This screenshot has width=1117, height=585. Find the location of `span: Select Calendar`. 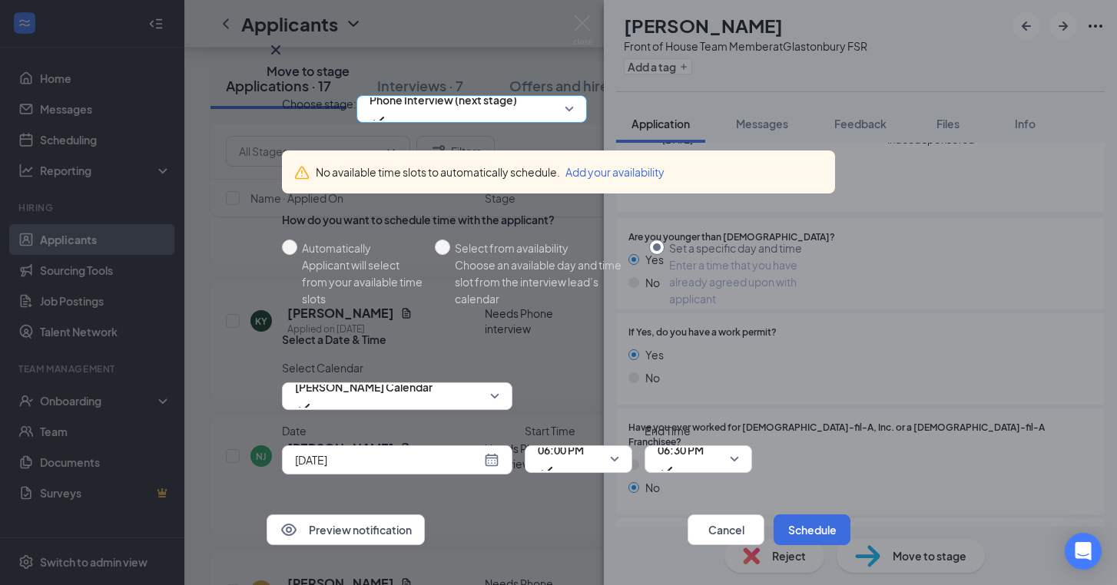

span: Select Calendar is located at coordinates (397, 368).